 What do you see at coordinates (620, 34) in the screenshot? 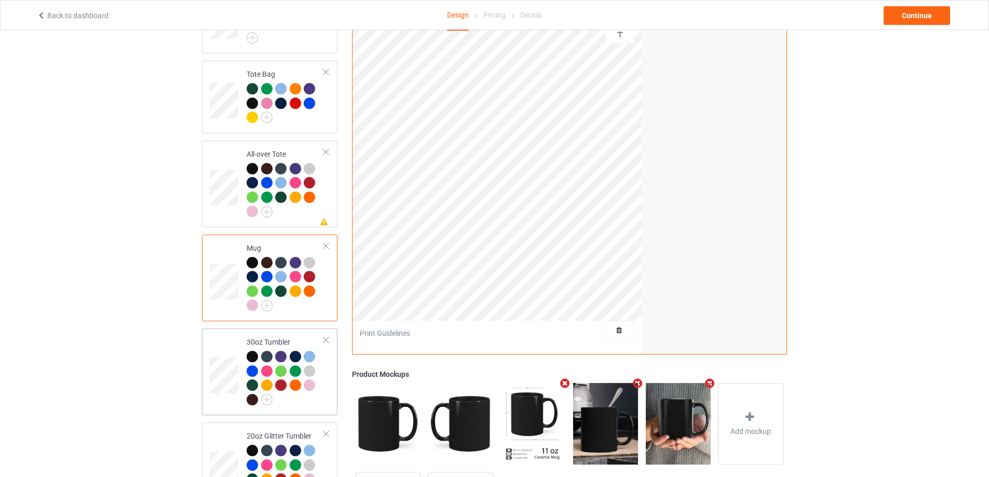
I see `img: svg%3E%0A` at bounding box center [620, 34].